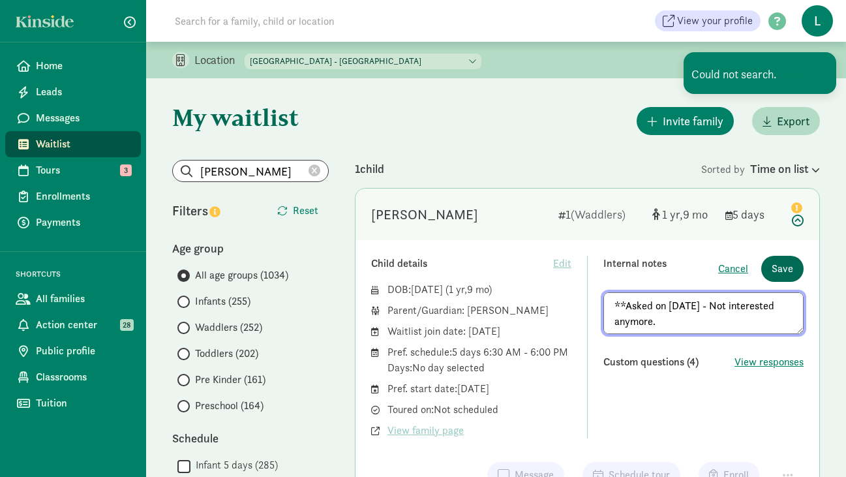  Describe the element at coordinates (73, 325) in the screenshot. I see `a: Action center 28` at that location.